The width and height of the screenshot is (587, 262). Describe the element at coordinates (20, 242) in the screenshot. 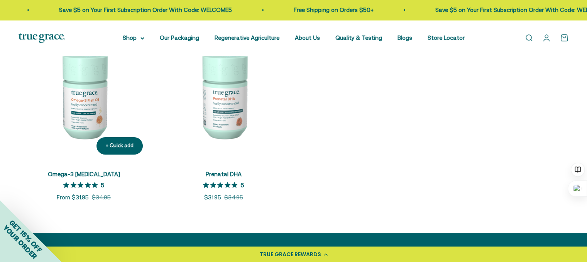

I see `span: YOUR ORDER` at that location.